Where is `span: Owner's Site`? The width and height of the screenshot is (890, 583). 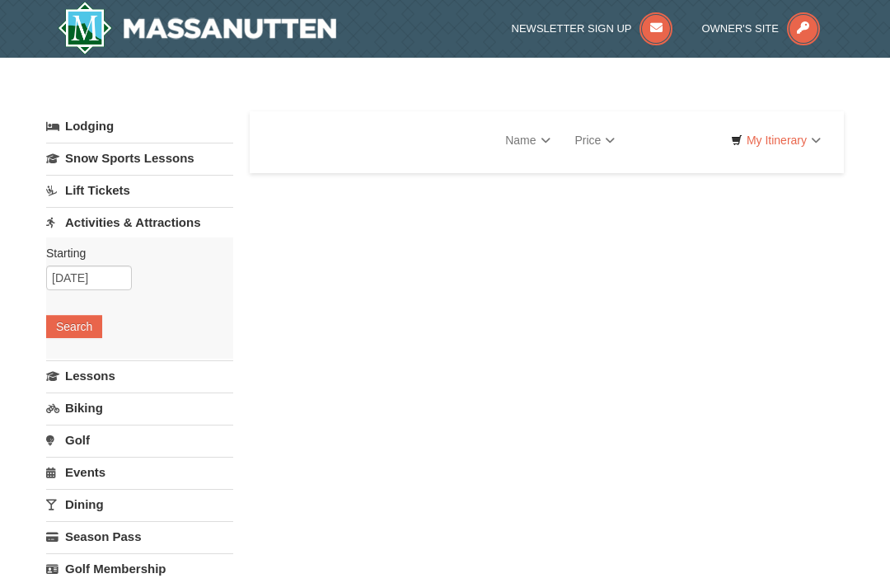 span: Owner's Site is located at coordinates (740, 28).